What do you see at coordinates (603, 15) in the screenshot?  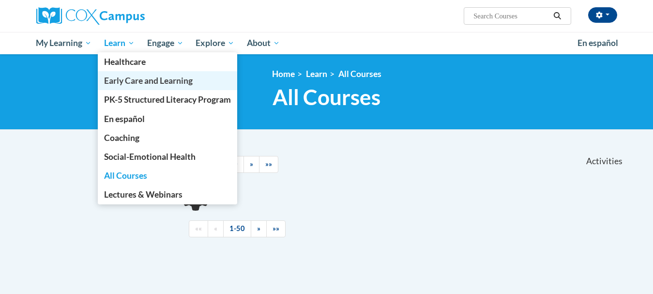 I see `button: Account Settings` at bounding box center [603, 15].